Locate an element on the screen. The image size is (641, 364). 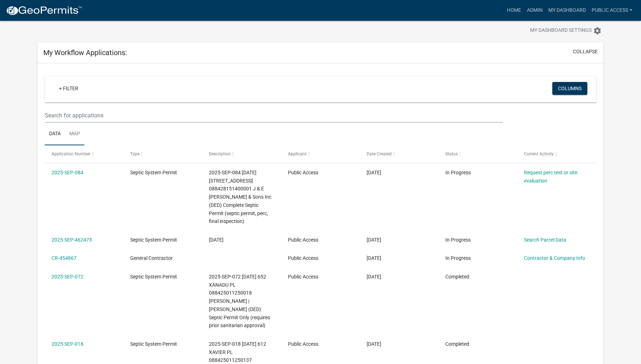
datatable-header-cell: Applicant is located at coordinates (320, 154).